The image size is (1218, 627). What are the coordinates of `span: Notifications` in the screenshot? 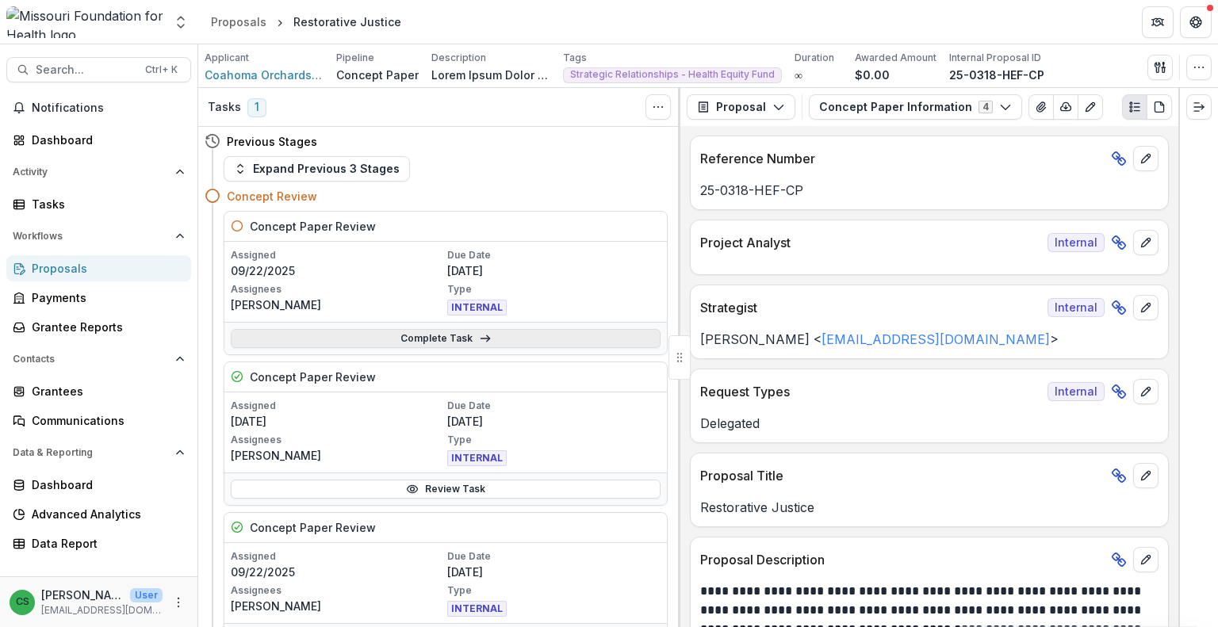 It's located at (108, 108).